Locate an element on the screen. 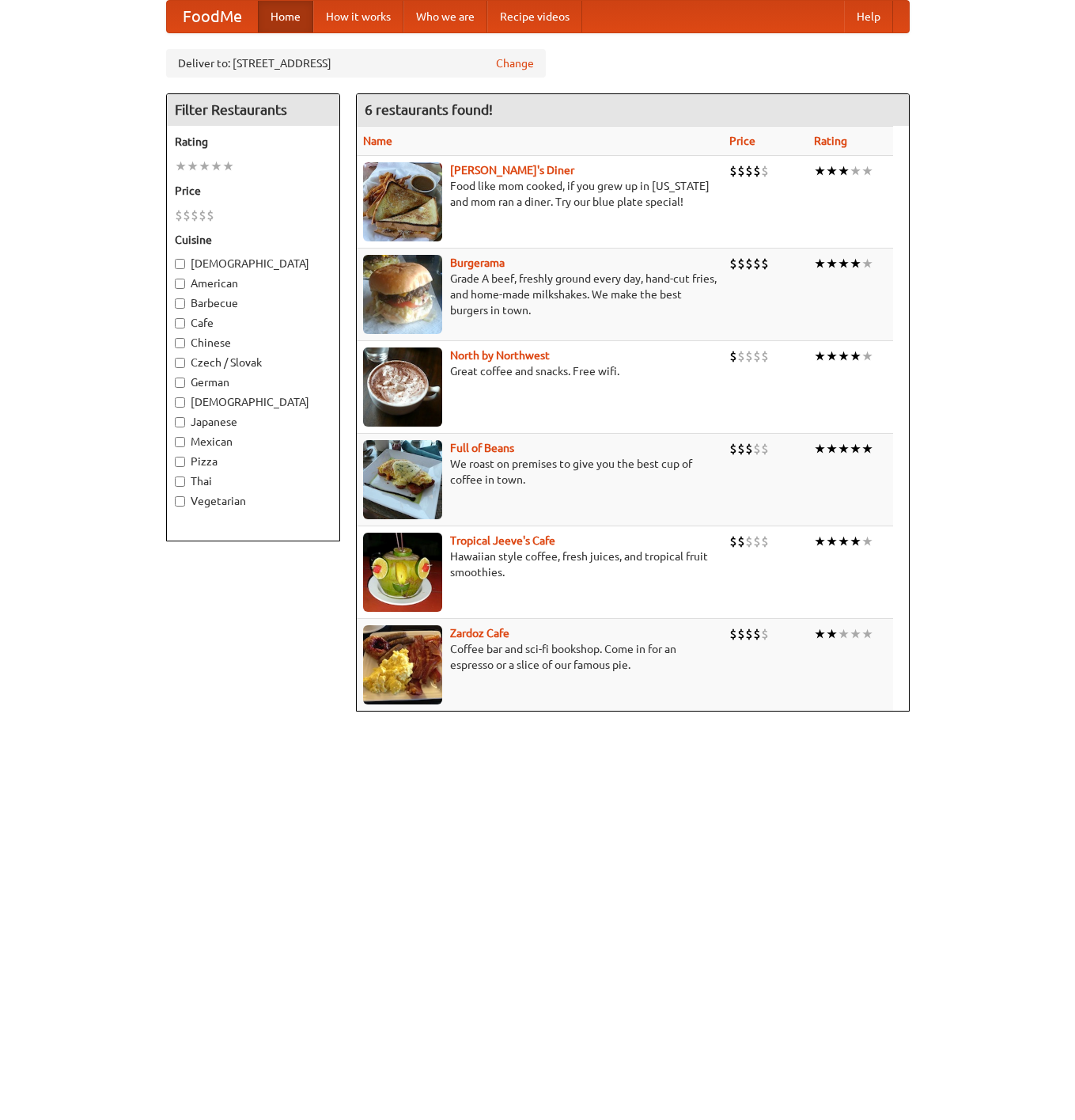  a: How it works is located at coordinates (358, 17).